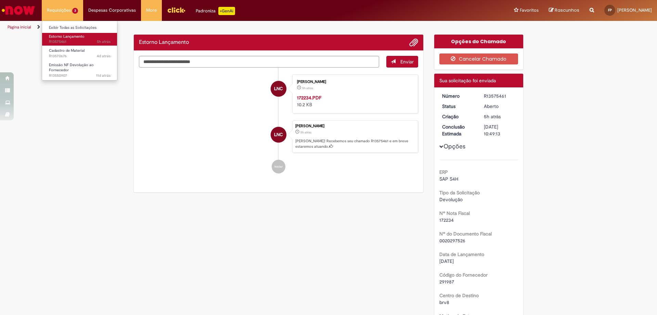 Image resolution: width=657 pixels, height=315 pixels. I want to click on span: Devolução, so click(451, 199).